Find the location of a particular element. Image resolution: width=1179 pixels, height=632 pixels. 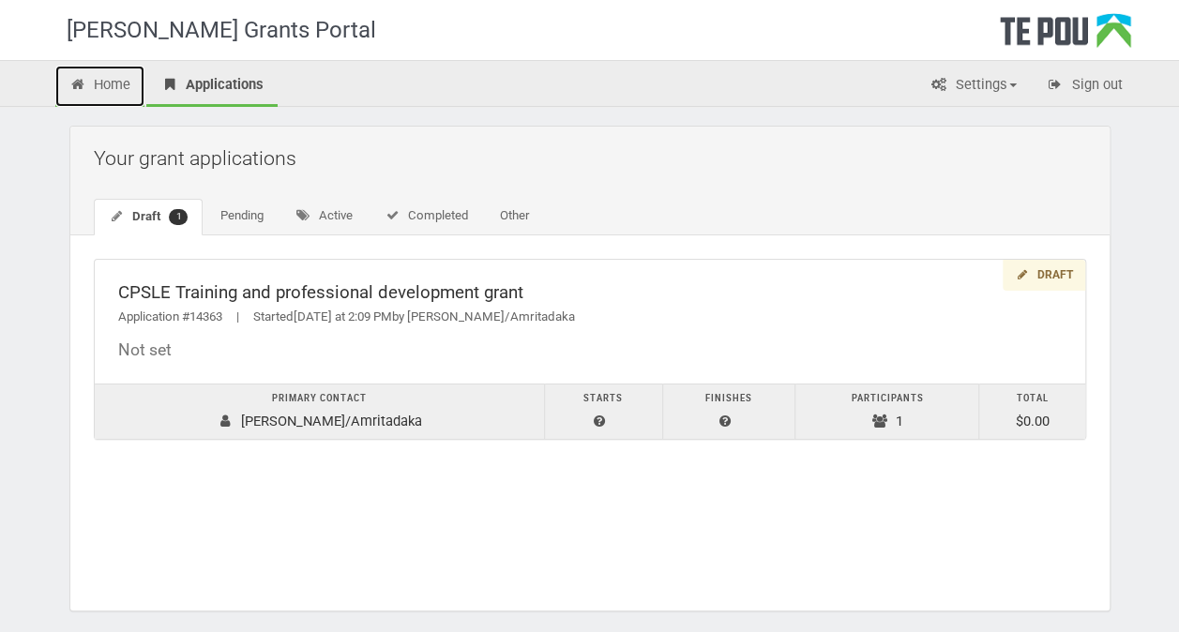

a: Other is located at coordinates (513, 217).